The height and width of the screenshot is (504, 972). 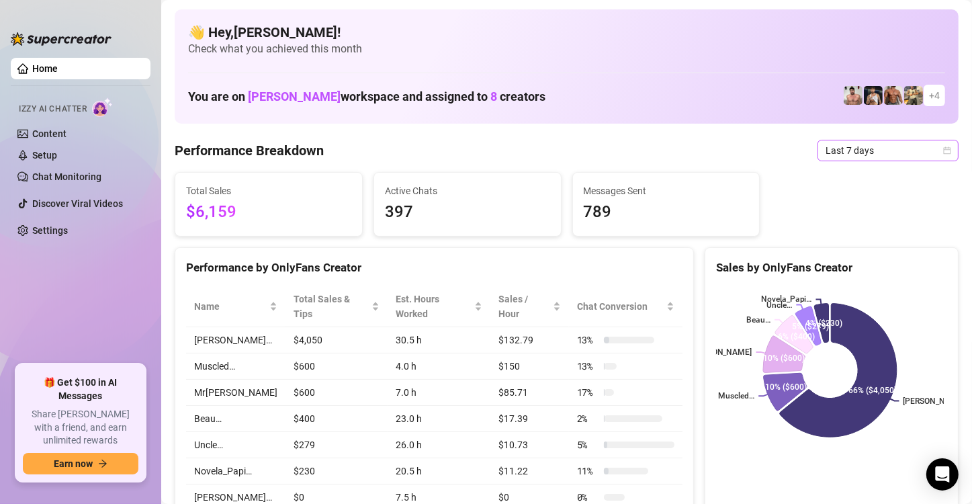 What do you see at coordinates (588, 445) in the screenshot?
I see `span: 5 %` at bounding box center [588, 445].